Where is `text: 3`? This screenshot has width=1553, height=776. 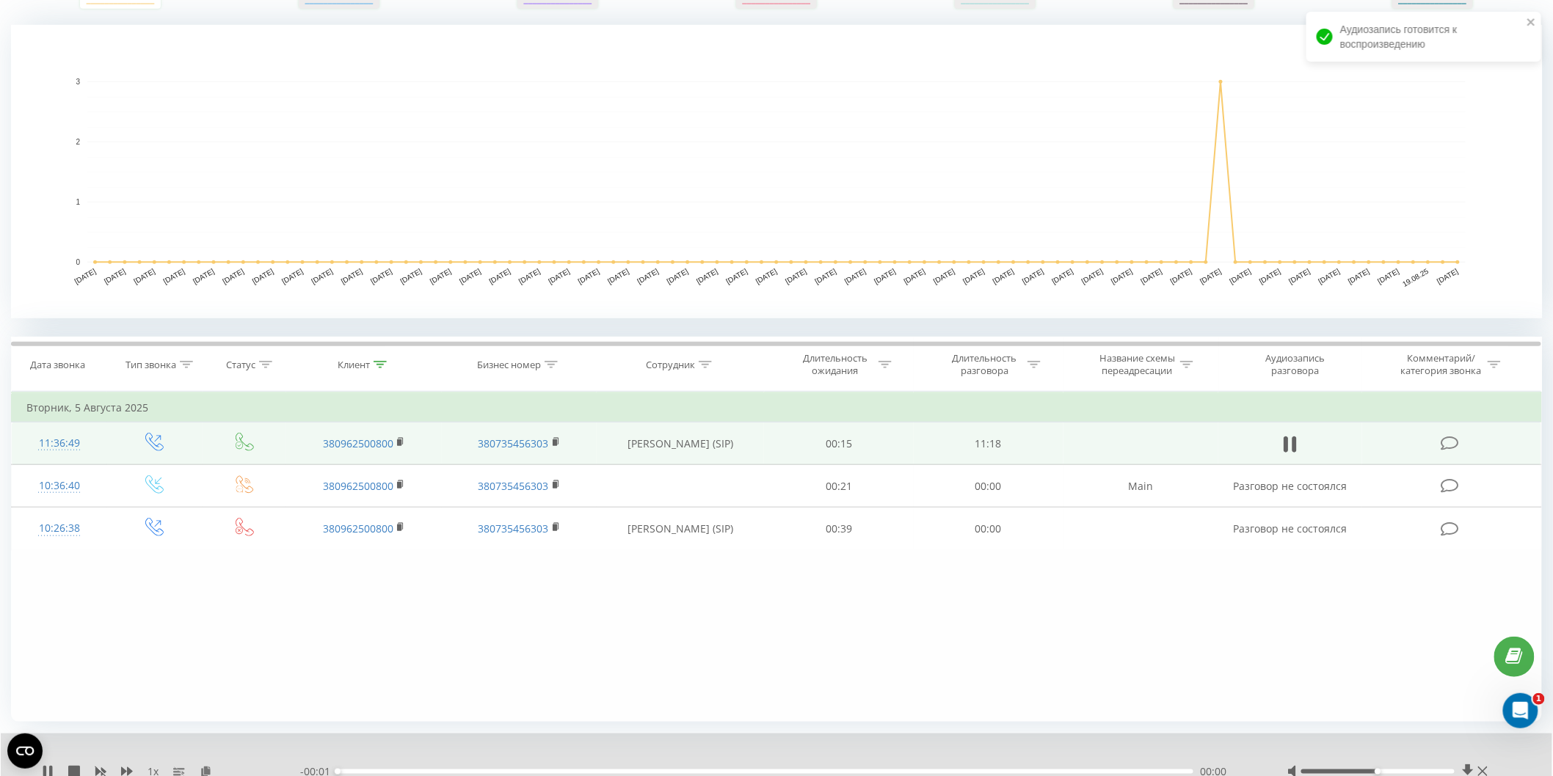 text: 3 is located at coordinates (78, 81).